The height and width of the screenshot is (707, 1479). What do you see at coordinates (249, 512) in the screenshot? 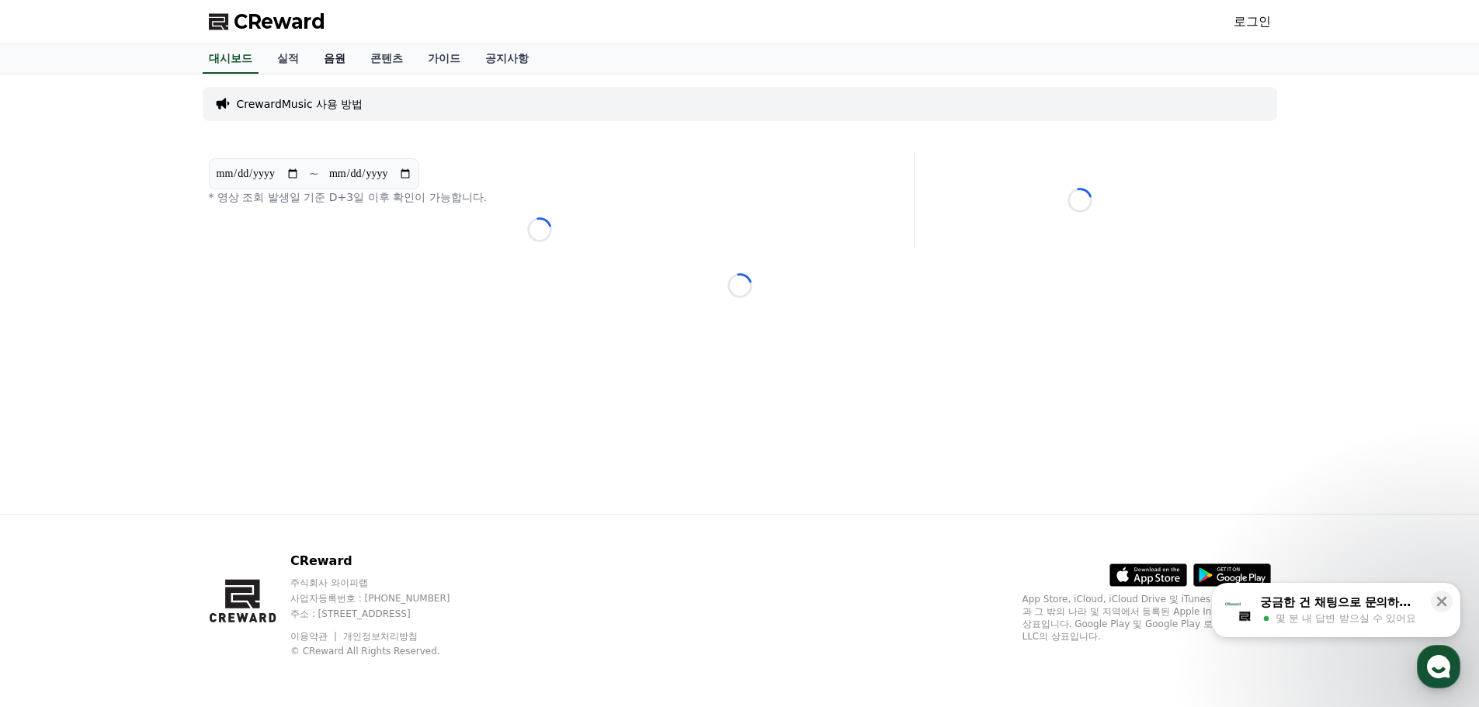
I see `a: 설정` at bounding box center [249, 512].